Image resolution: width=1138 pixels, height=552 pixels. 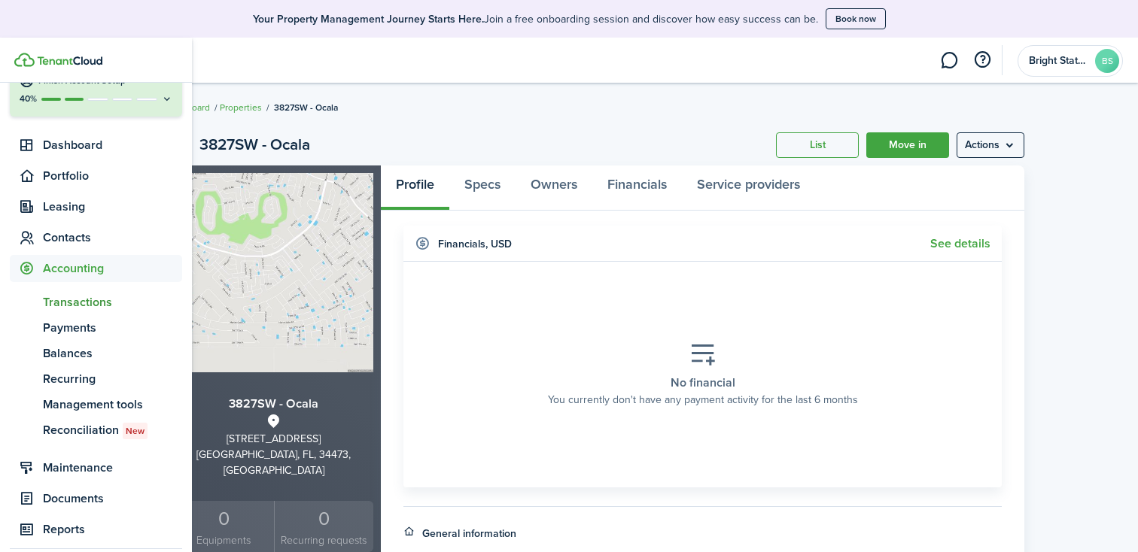 What do you see at coordinates (96, 379) in the screenshot?
I see `a: Recurring` at bounding box center [96, 379].